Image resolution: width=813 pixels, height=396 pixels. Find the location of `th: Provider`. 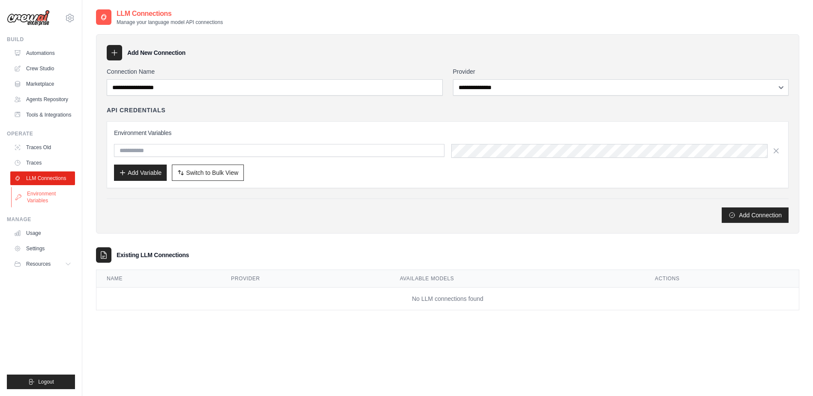

th: Provider is located at coordinates (305, 278).